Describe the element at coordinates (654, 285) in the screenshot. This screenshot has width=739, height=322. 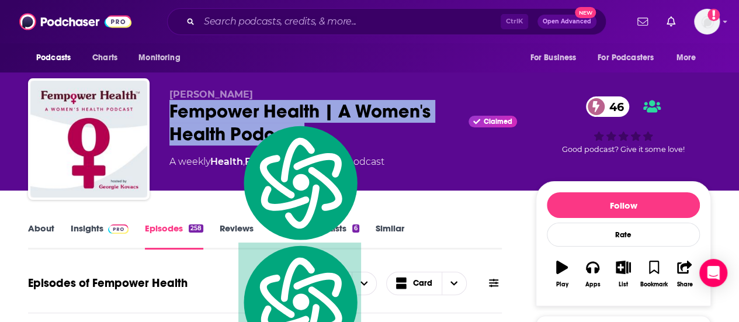
I see `div: Bookmark` at that location.